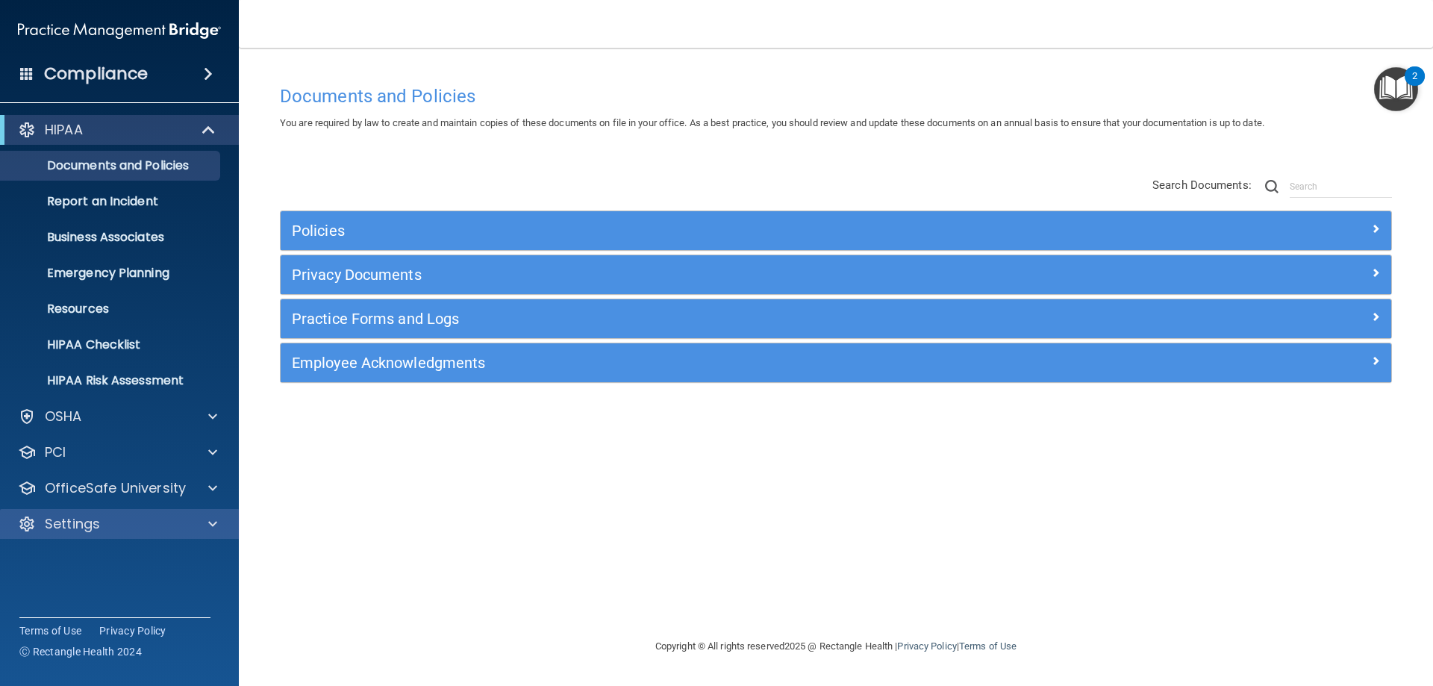 This screenshot has height=686, width=1433. I want to click on div: 2, so click(1414, 86).